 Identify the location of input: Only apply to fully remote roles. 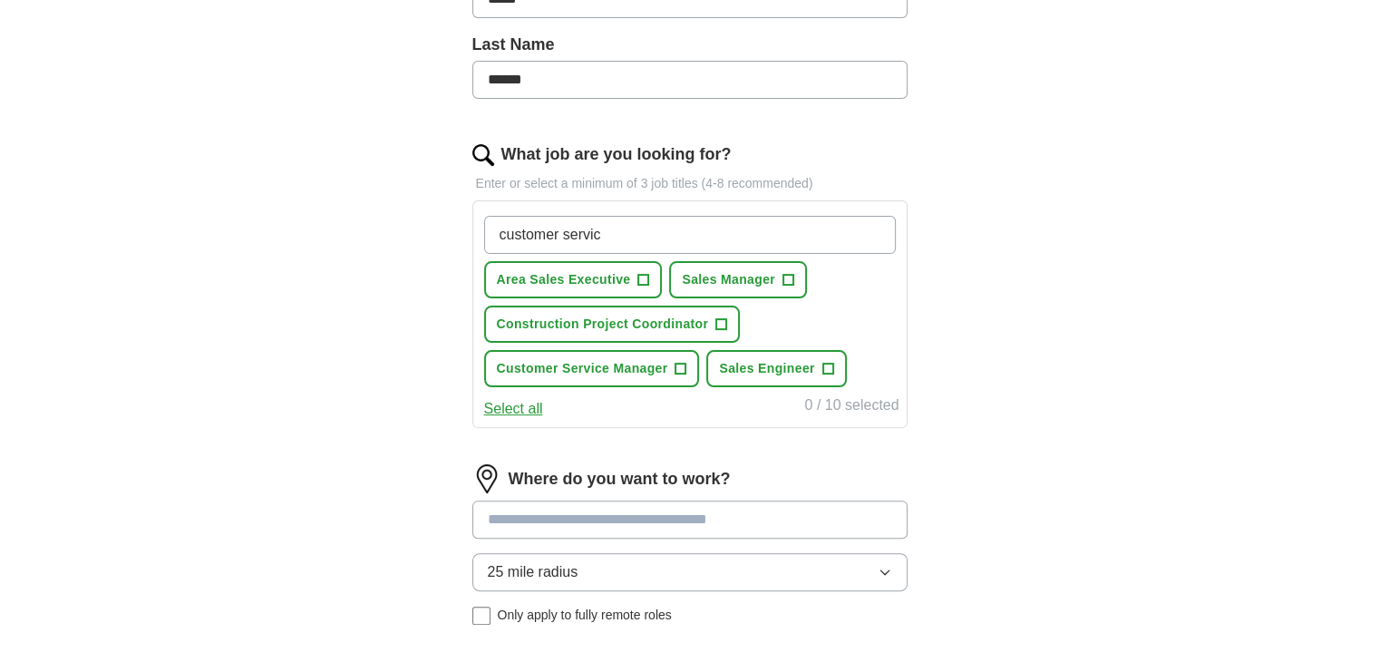
(481, 615).